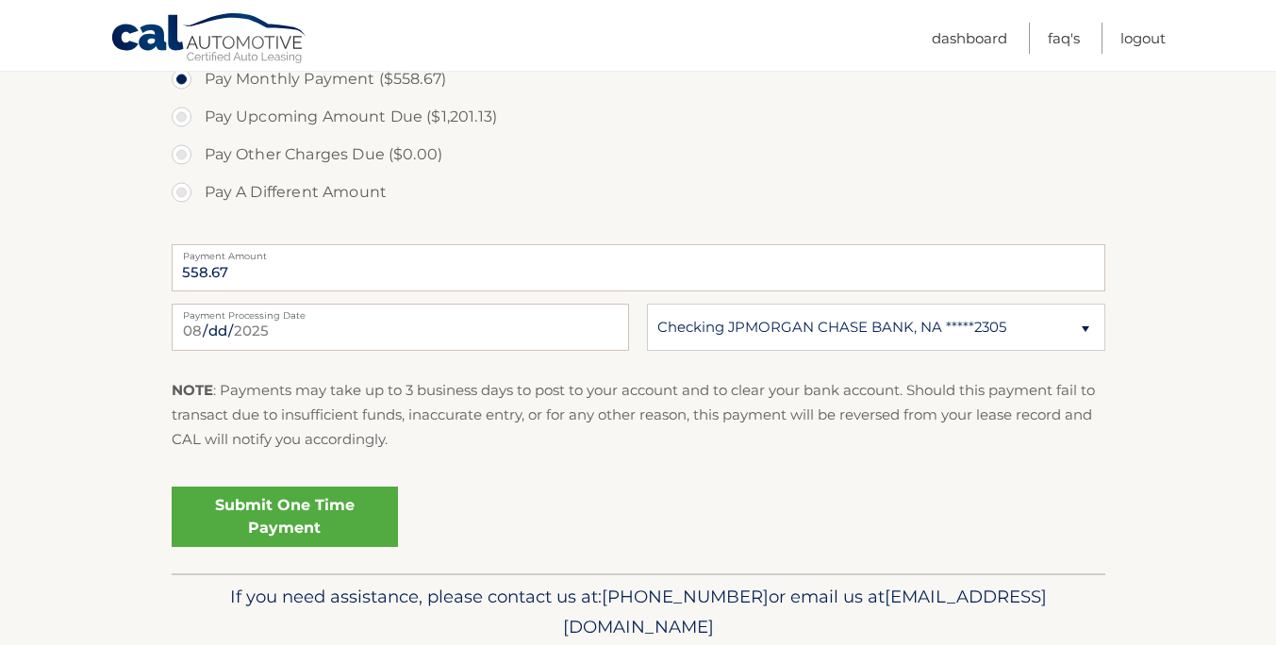 The height and width of the screenshot is (645, 1276). I want to click on label: Pay Other Charges Due ($0.00), so click(638, 155).